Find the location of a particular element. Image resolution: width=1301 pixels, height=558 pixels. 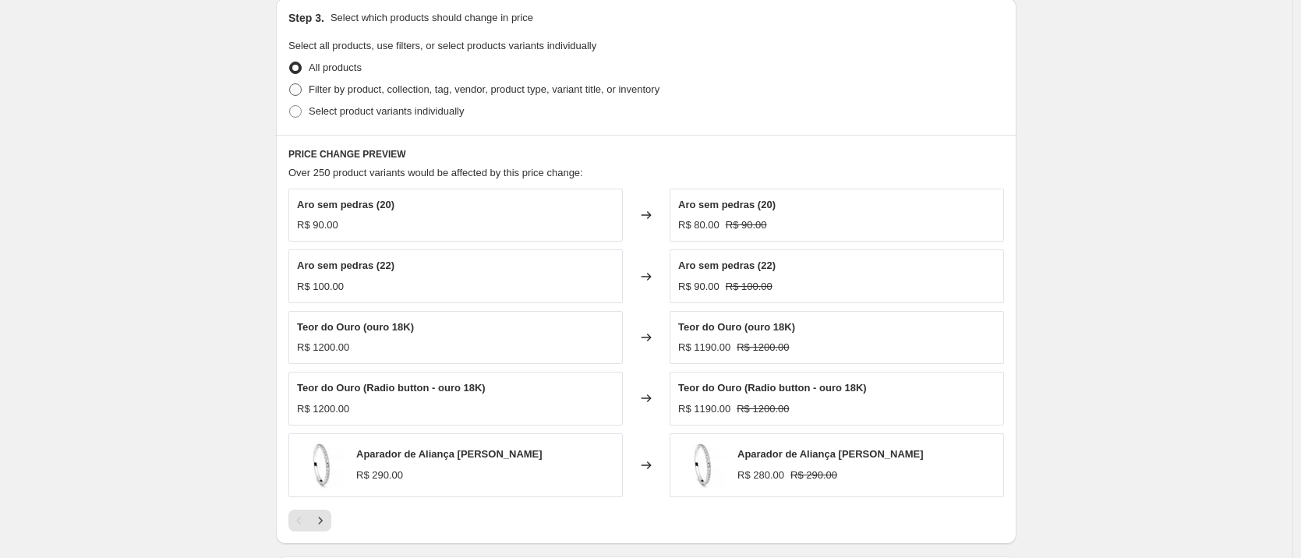

span: Select all products, use filters, or select products variants individually is located at coordinates (442, 45).